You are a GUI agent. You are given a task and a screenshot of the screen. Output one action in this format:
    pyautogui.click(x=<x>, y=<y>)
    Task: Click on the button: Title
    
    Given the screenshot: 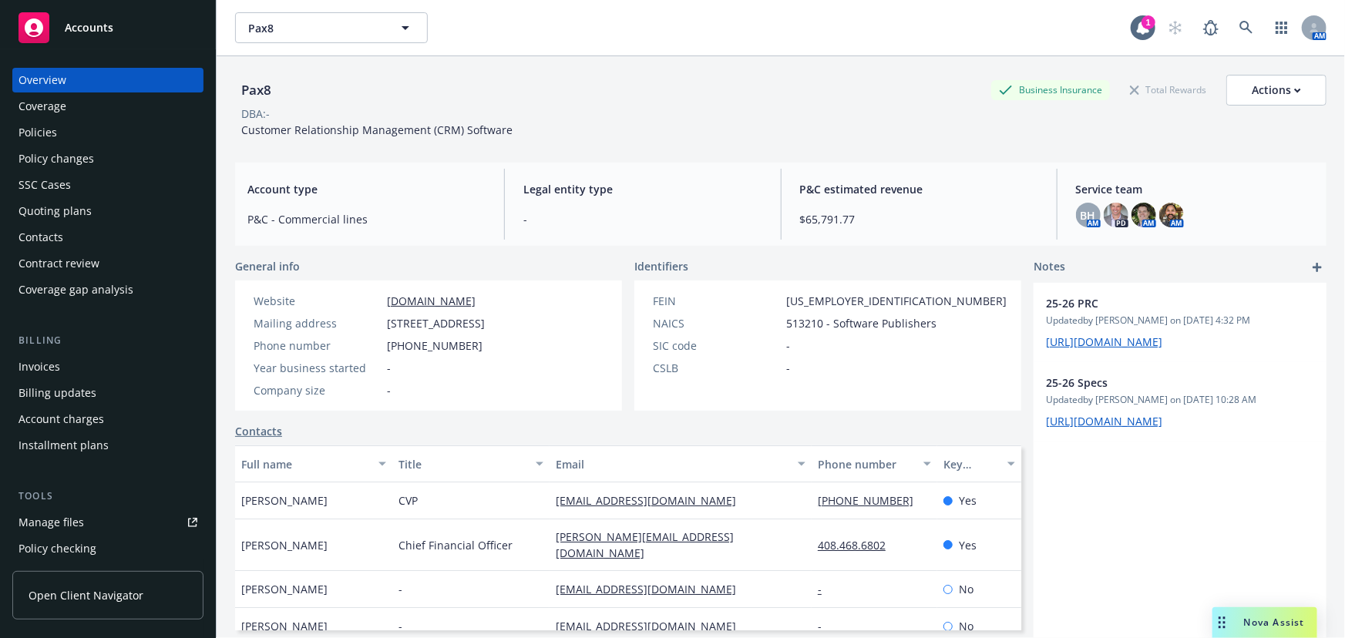 What is the action you would take?
    pyautogui.click(x=471, y=464)
    